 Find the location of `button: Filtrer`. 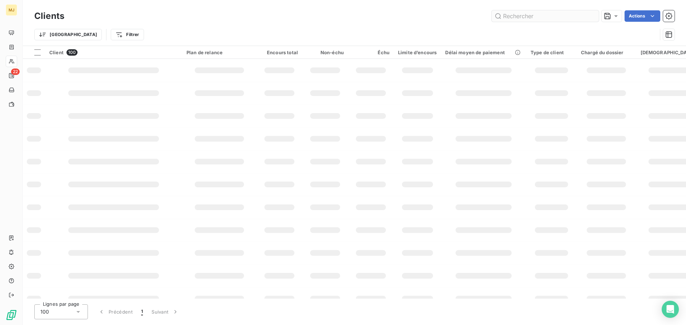

button: Filtrer is located at coordinates (127, 35).